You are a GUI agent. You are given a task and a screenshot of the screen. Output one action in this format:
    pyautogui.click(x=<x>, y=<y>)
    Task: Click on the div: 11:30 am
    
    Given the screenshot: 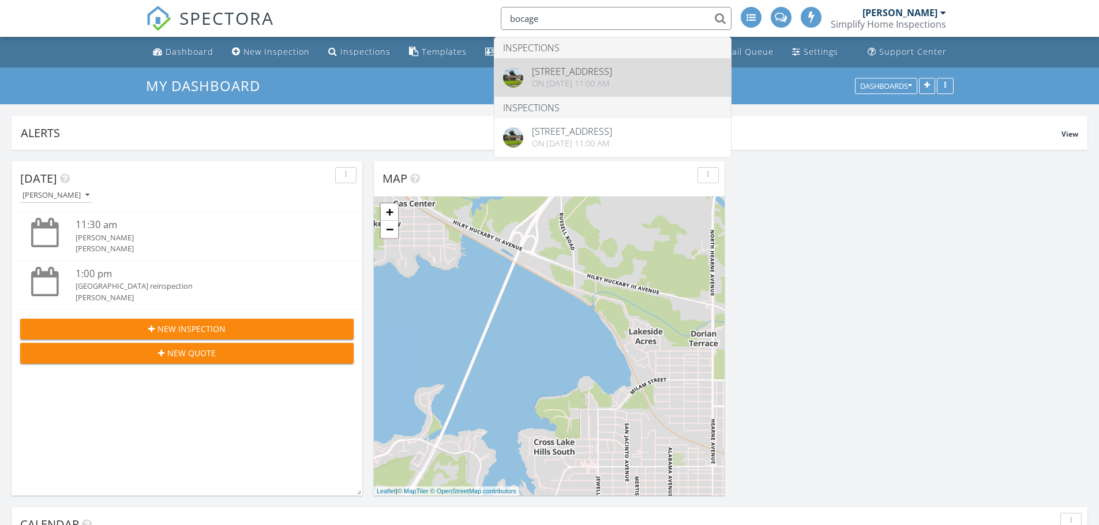 What is the action you would take?
    pyautogui.click(x=201, y=225)
    